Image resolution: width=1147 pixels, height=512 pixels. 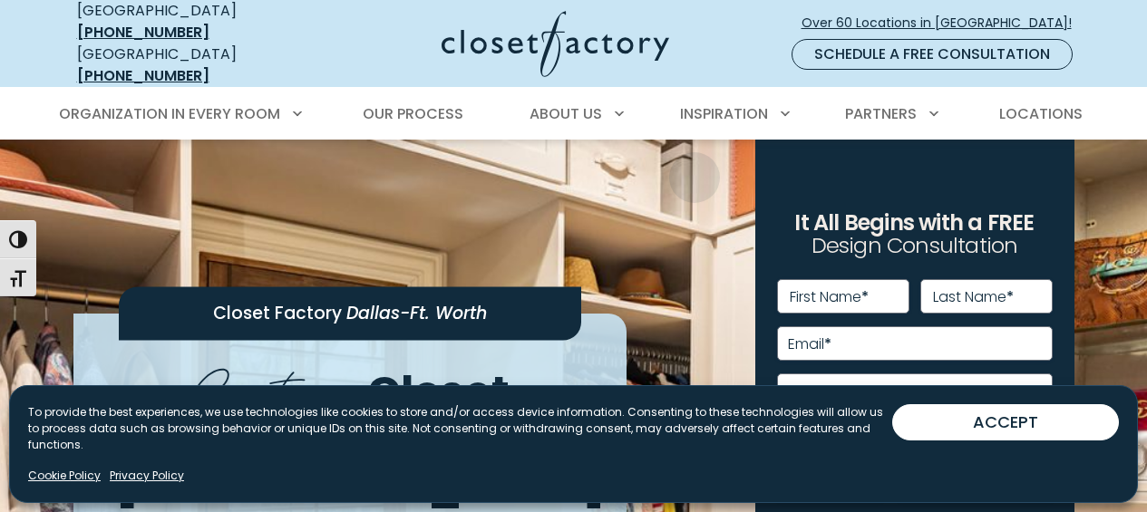 I want to click on a: Schedule a Free Consultation, so click(x=932, y=54).